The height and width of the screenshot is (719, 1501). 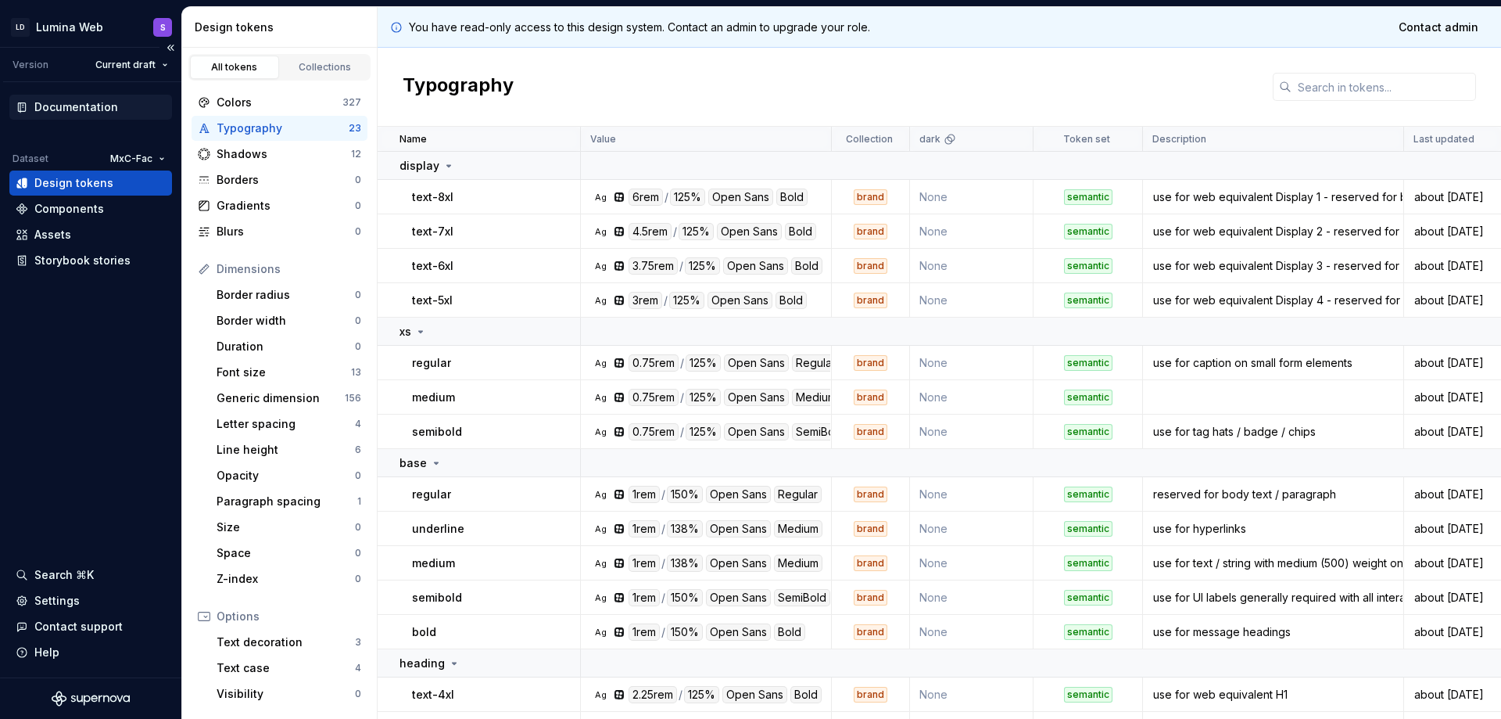 I want to click on a: Shadows12, so click(x=279, y=154).